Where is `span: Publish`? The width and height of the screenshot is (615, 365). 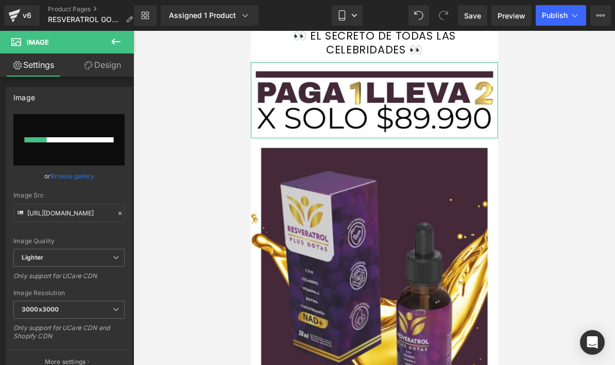 span: Publish is located at coordinates (554, 15).